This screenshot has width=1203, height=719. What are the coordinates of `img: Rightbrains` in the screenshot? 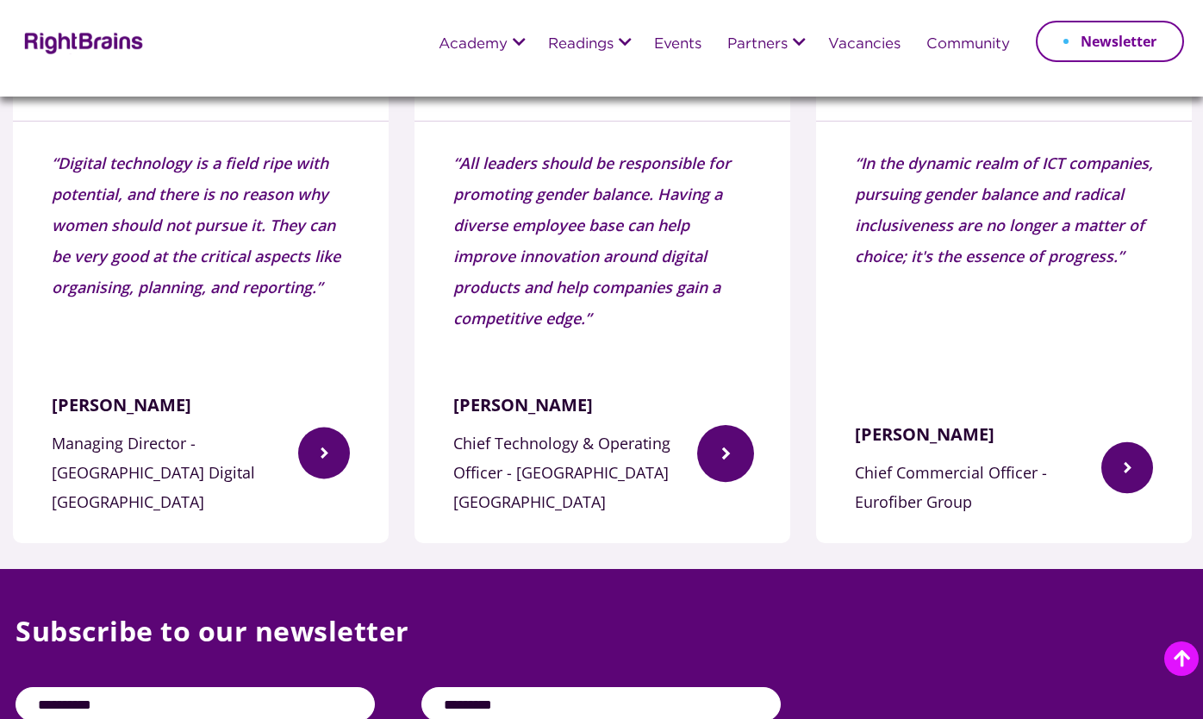 It's located at (81, 41).